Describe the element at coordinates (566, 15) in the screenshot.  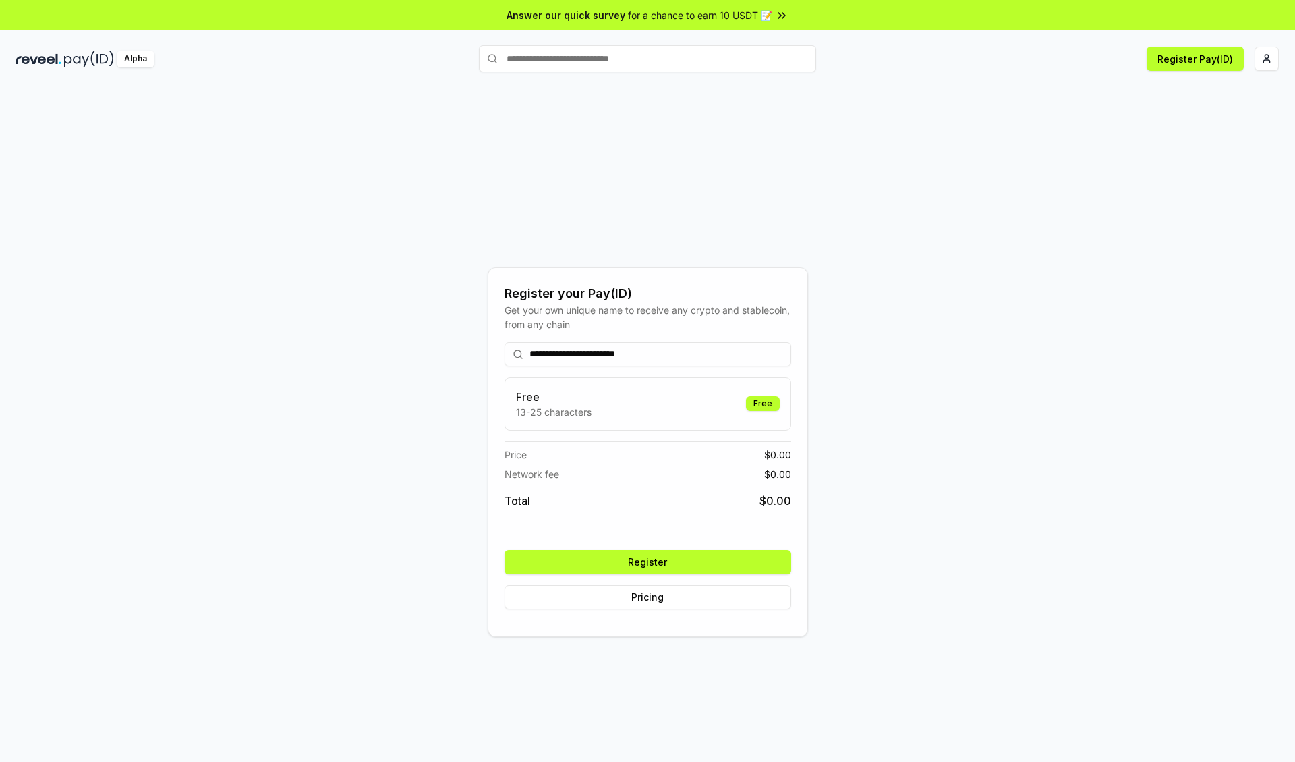
I see `span: Answer our quick survey` at that location.